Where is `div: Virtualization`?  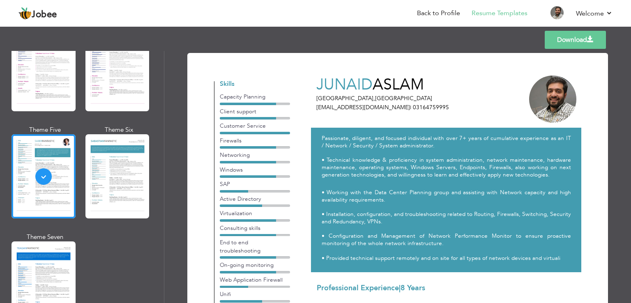 div: Virtualization is located at coordinates (255, 213).